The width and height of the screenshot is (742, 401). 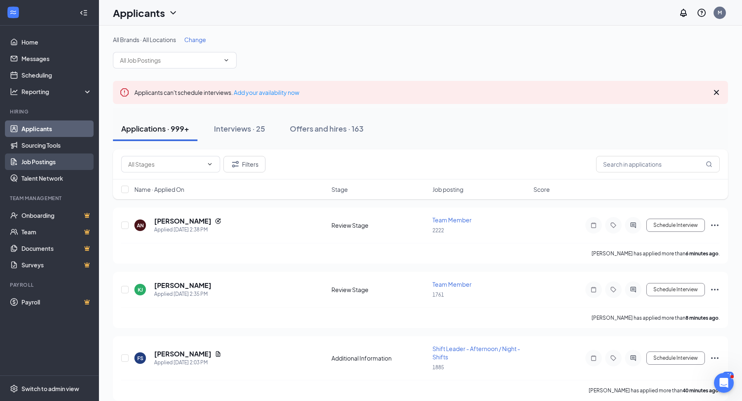 What do you see at coordinates (195, 40) in the screenshot?
I see `span: Change` at bounding box center [195, 40].